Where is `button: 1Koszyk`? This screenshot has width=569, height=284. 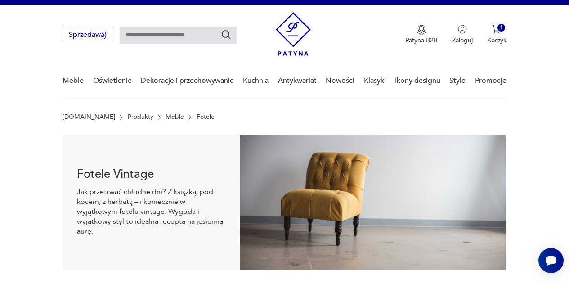
button: 1Koszyk is located at coordinates (496, 35).